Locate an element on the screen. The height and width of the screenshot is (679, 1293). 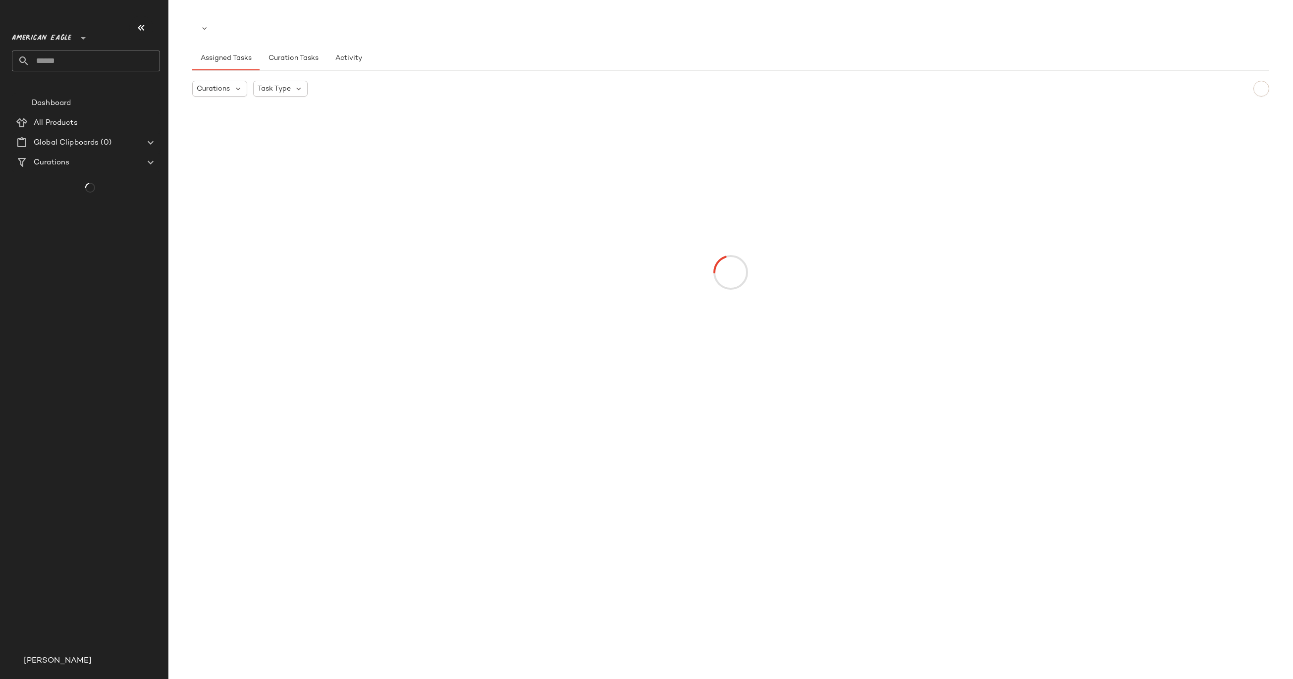
span: Activity is located at coordinates (348, 58).